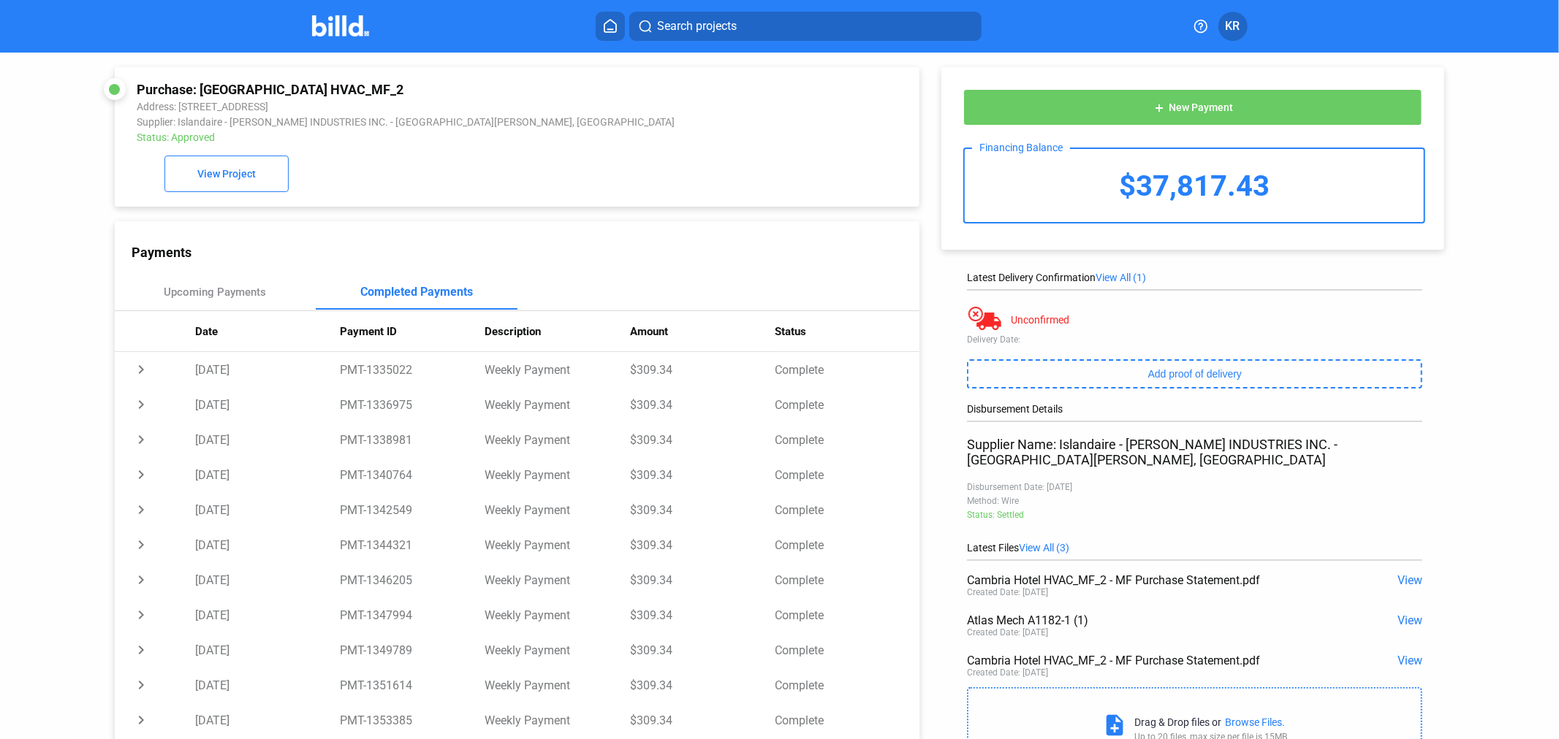 This screenshot has height=739, width=1559. What do you see at coordinates (1040, 320) in the screenshot?
I see `div: Unconfirmed` at bounding box center [1040, 320].